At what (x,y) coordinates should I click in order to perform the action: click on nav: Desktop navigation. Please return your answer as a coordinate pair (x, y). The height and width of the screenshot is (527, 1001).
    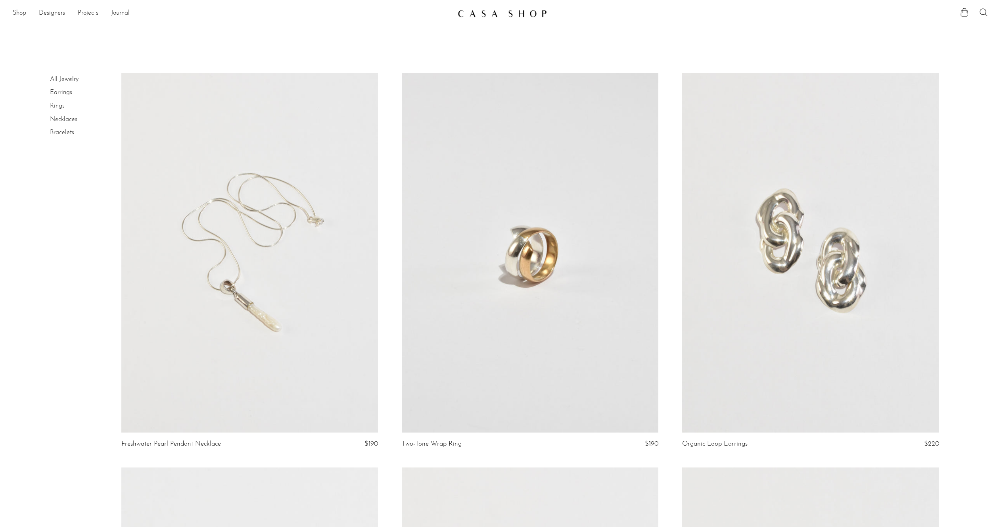
    Looking at the image, I should click on (232, 13).